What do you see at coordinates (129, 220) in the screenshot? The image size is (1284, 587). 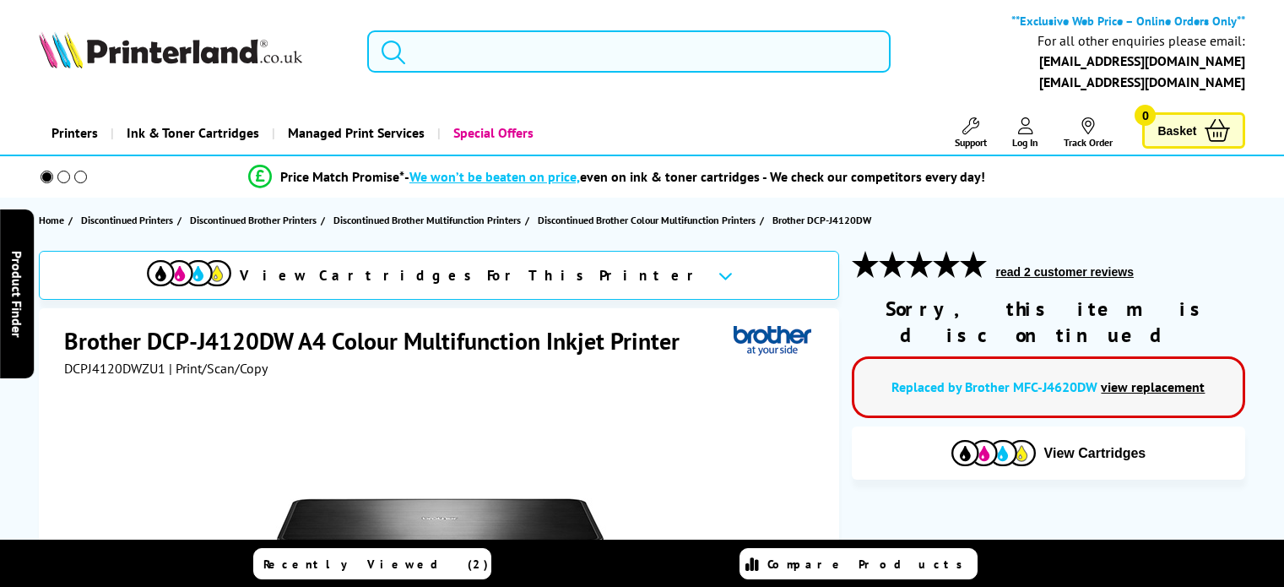 I see `a: Discontinued Printers` at bounding box center [129, 220].